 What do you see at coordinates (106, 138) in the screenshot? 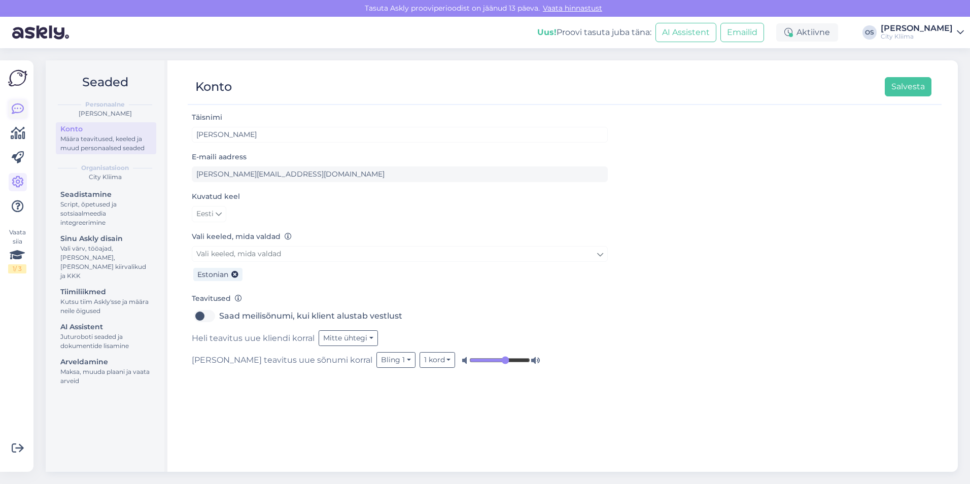
I see `a: KontoMäära teavitused, keeled ja muud personaalsed seaded` at bounding box center [106, 138].